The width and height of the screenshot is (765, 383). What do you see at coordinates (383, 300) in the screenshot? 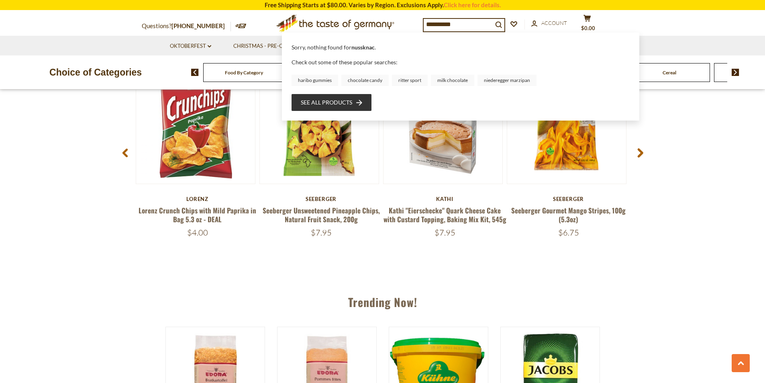
I see `div: Trending Now!` at bounding box center [383, 300].